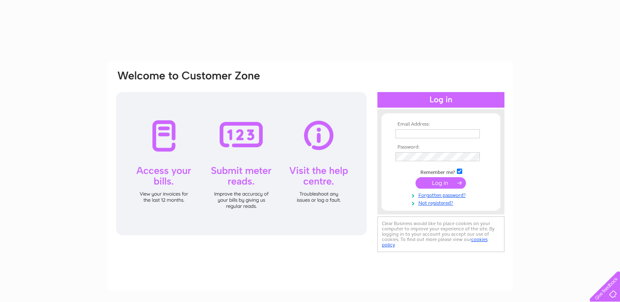 The width and height of the screenshot is (620, 302). What do you see at coordinates (441, 125) in the screenshot?
I see `th: Email Address:` at bounding box center [441, 125].